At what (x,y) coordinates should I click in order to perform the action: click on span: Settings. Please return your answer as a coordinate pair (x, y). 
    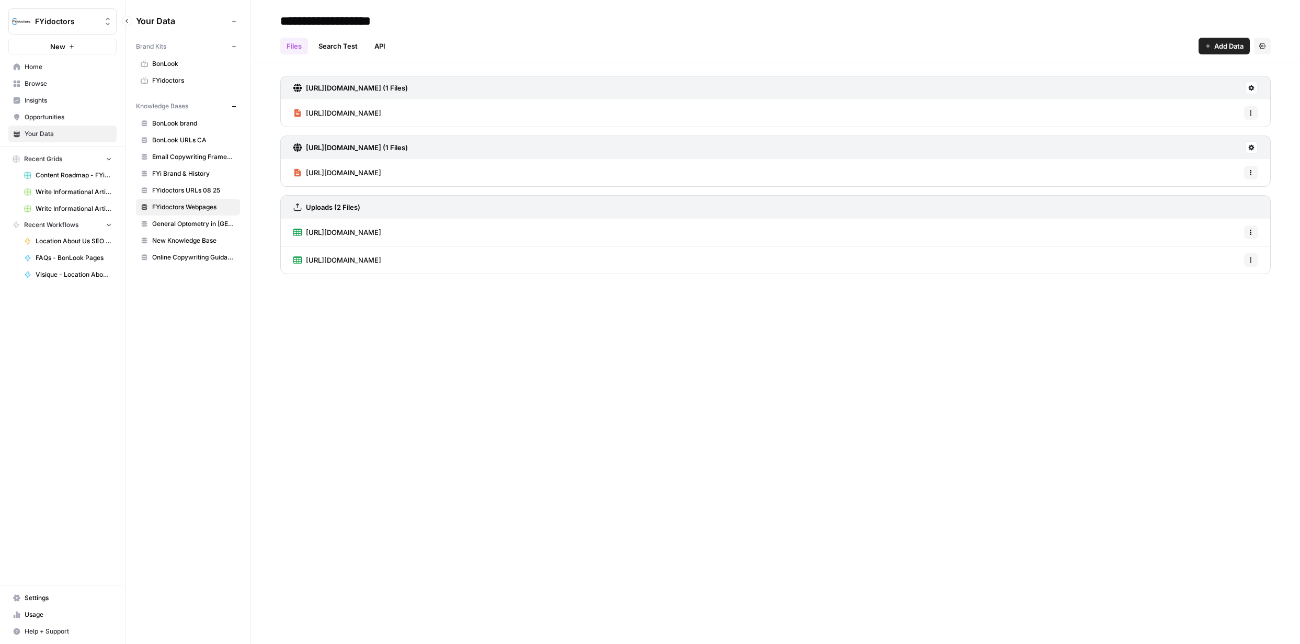
    Looking at the image, I should click on (68, 598).